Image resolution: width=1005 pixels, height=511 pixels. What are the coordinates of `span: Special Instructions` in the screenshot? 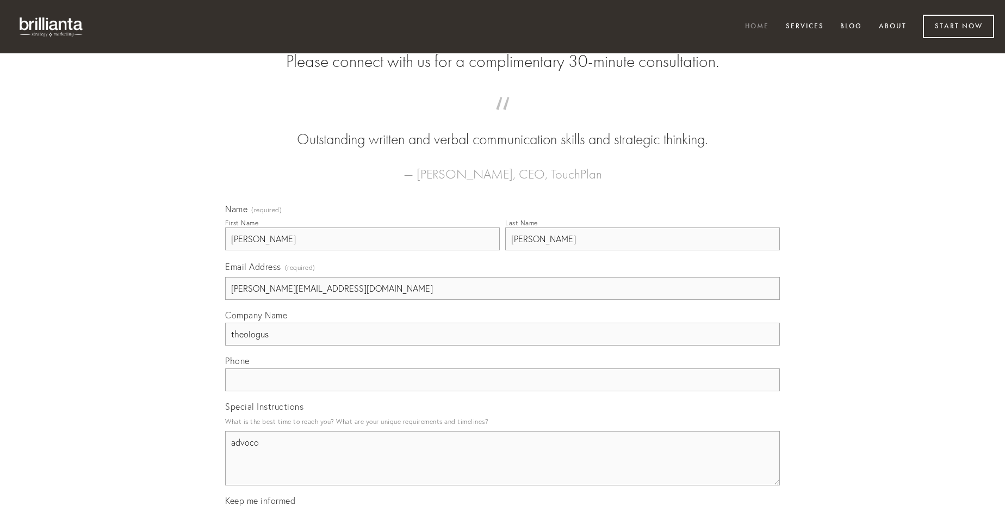 It's located at (264, 406).